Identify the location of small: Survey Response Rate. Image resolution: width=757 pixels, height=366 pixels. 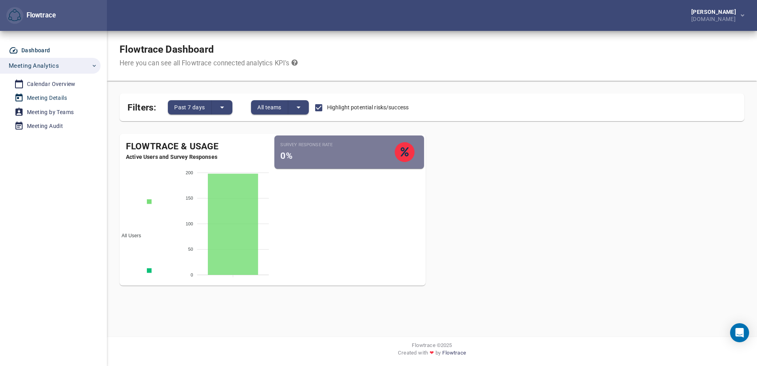
(338, 145).